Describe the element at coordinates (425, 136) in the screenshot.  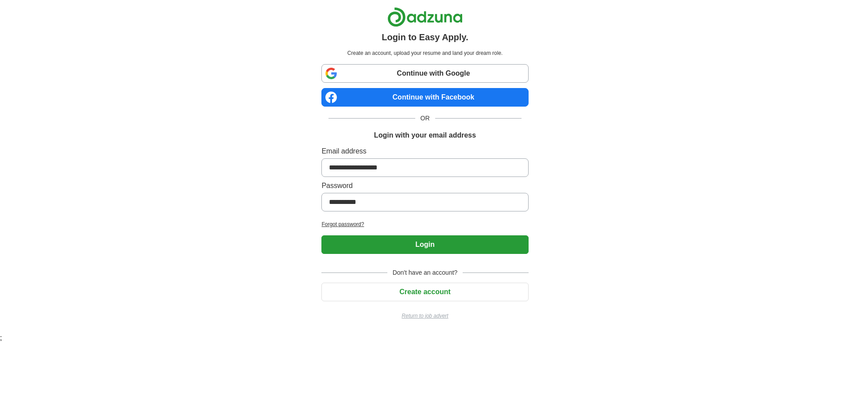
I see `h1: Login with your email address` at that location.